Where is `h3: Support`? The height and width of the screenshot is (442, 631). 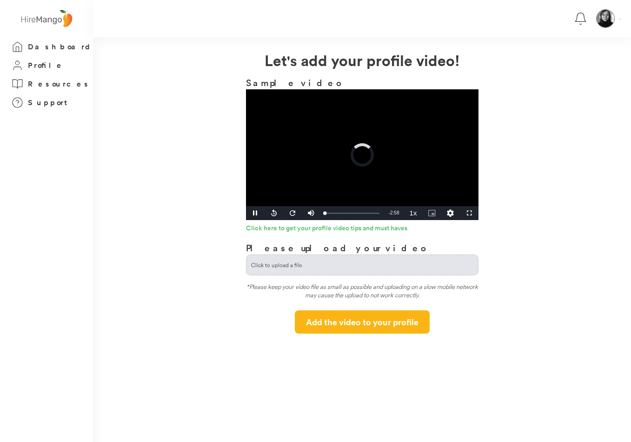
h3: Support is located at coordinates (50, 102).